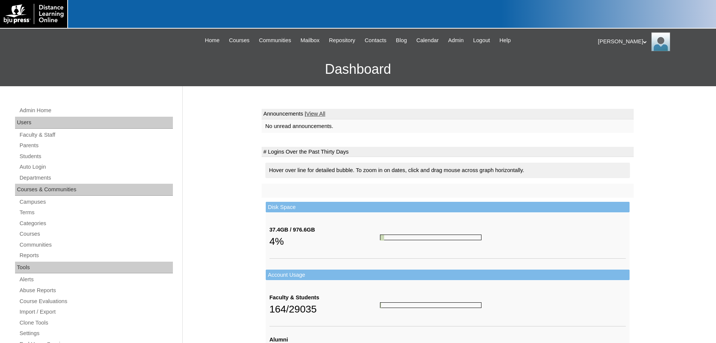  Describe the element at coordinates (428, 40) in the screenshot. I see `a: Calendar` at that location.